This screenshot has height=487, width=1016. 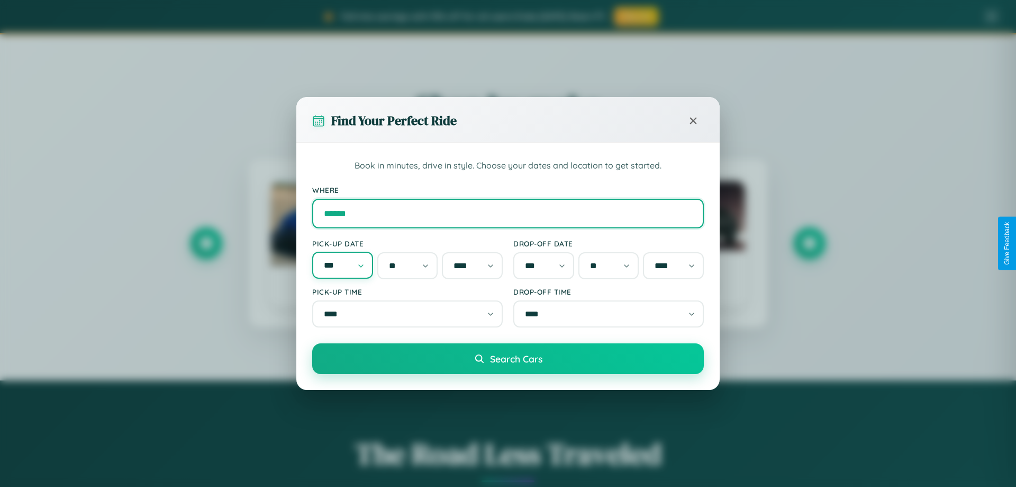 I want to click on label: Drop-off Time, so click(x=609, y=291).